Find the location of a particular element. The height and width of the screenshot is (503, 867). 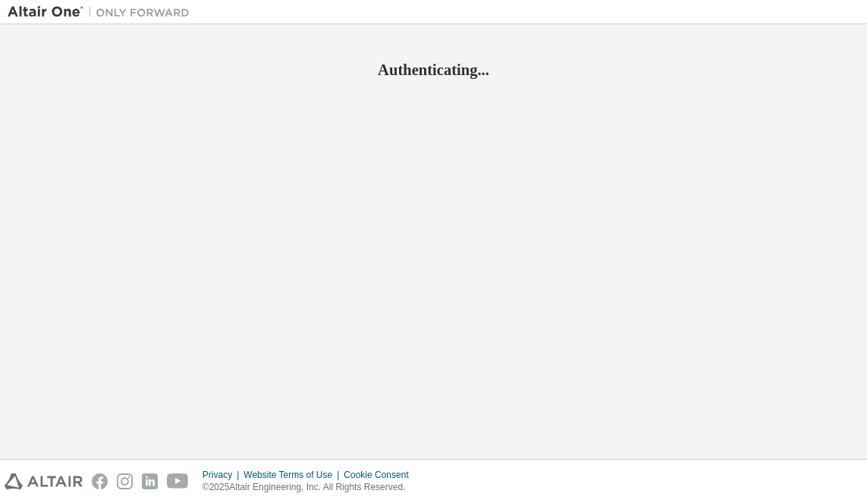

div: Cookie Consent is located at coordinates (380, 475).